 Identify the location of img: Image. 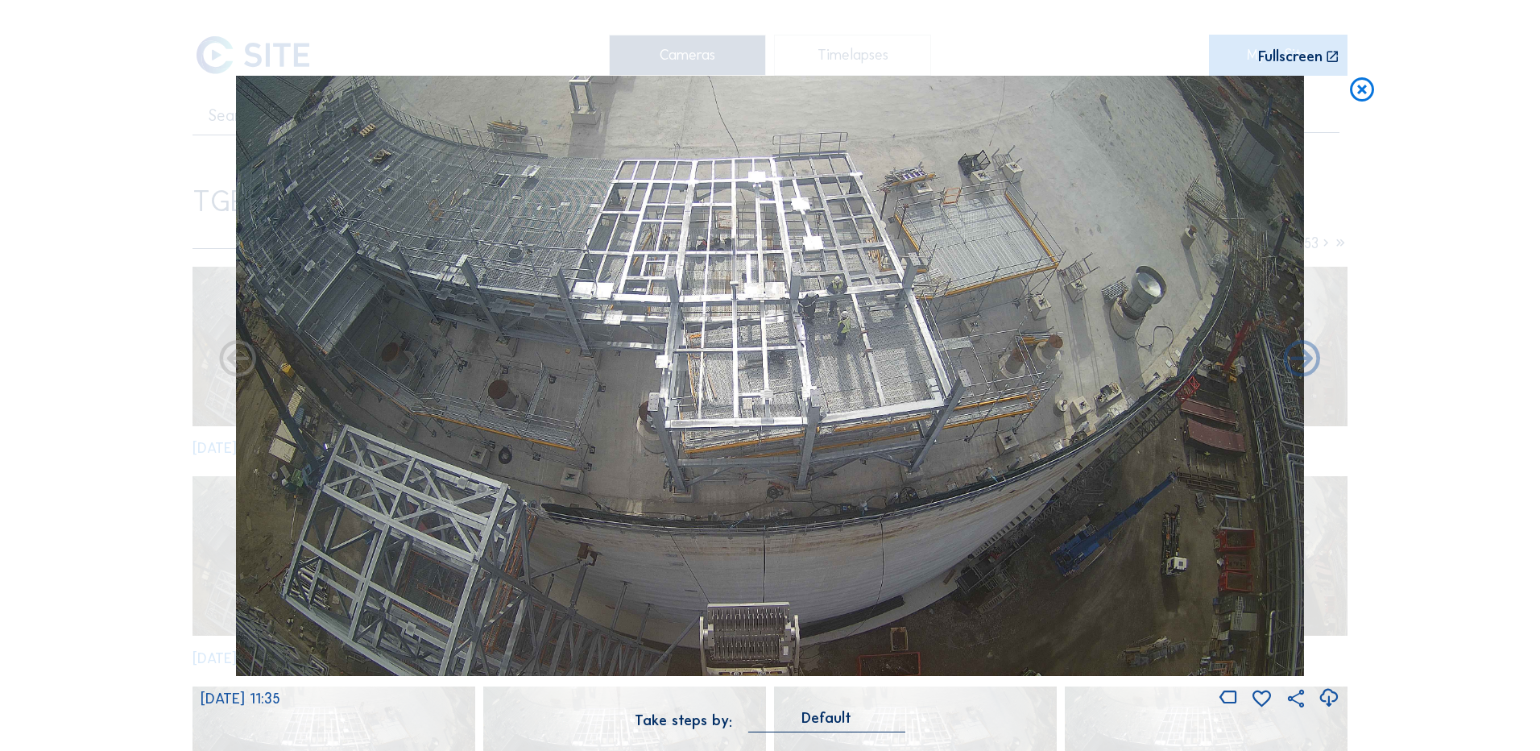
(770, 376).